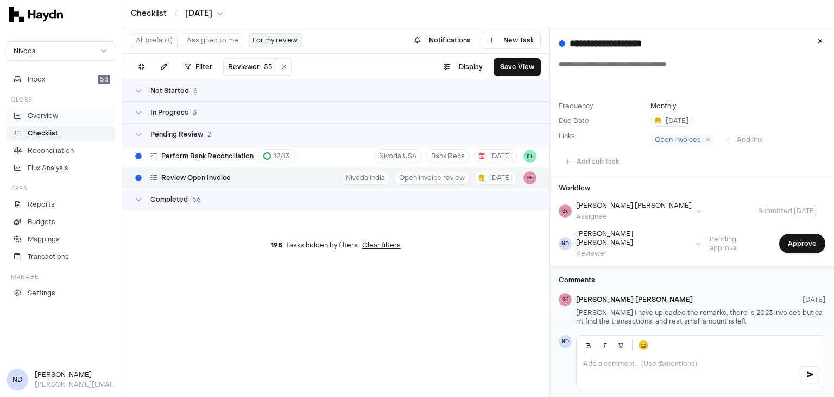 Image resolution: width=834 pixels, height=397 pixels. I want to click on p: Reconciliation, so click(51, 150).